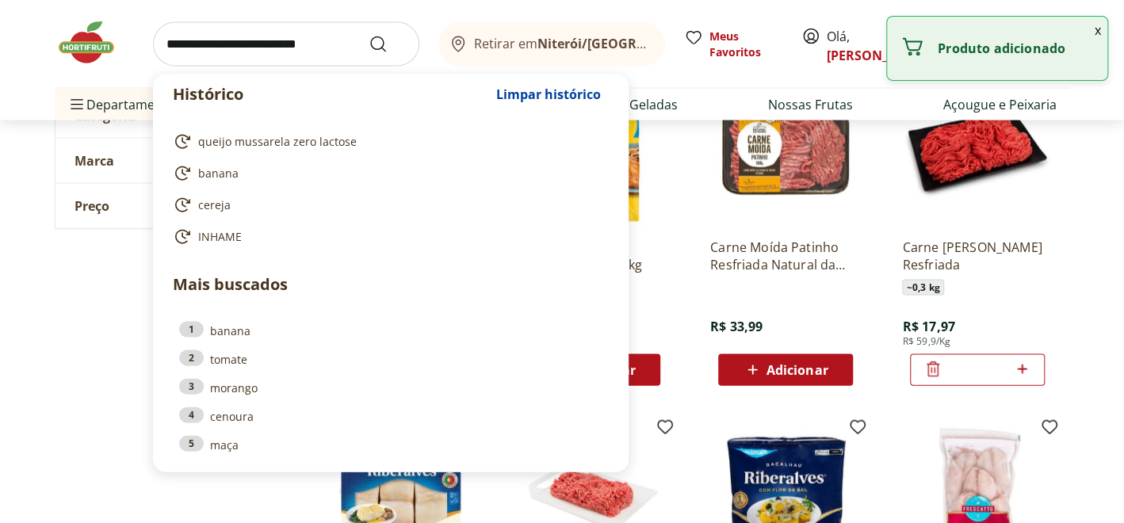 Image resolution: width=1124 pixels, height=523 pixels. Describe the element at coordinates (736, 326) in the screenshot. I see `span: R$ 33,99` at that location.